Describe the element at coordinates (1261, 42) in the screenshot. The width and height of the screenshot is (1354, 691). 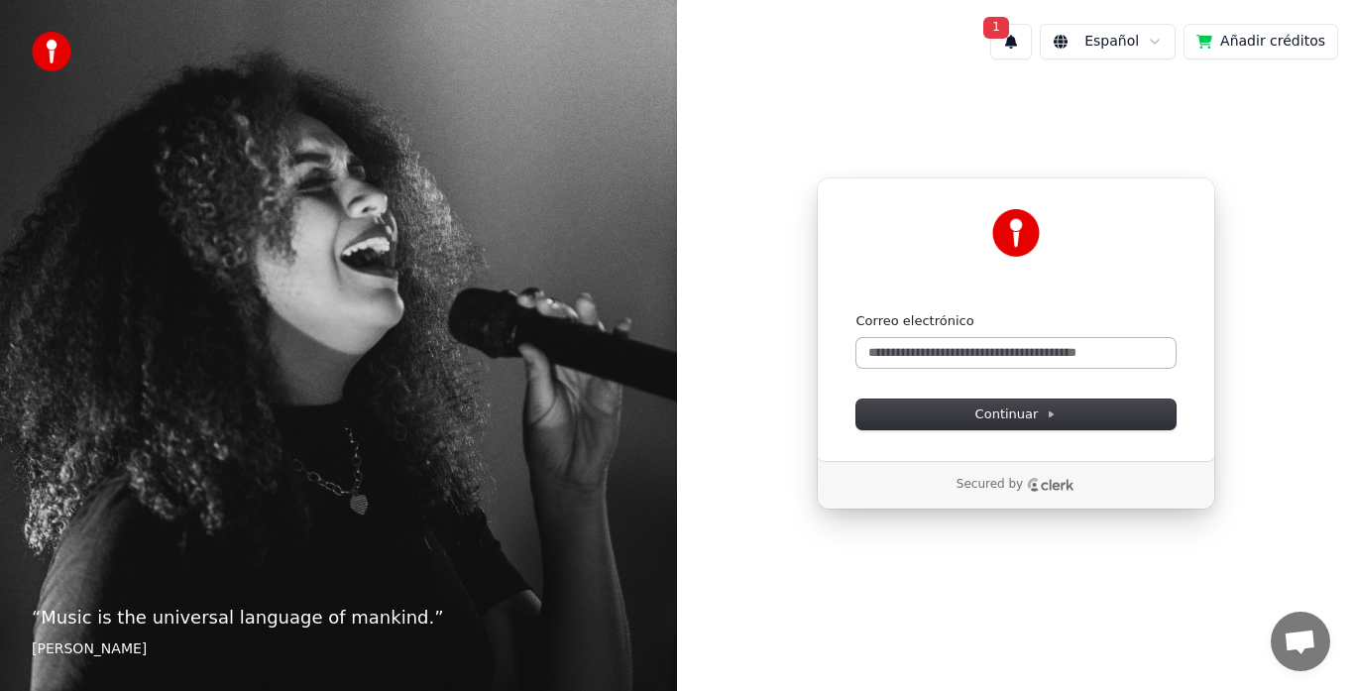
I see `button: Añadir créditos` at that location.